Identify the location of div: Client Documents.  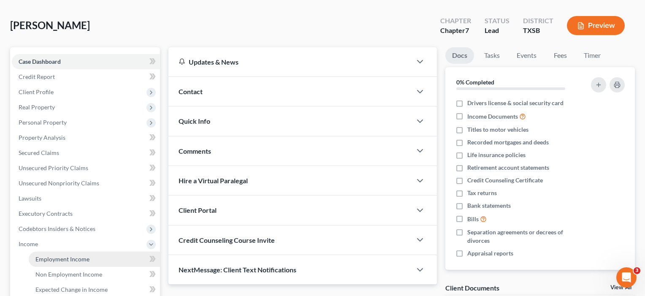
(473, 288).